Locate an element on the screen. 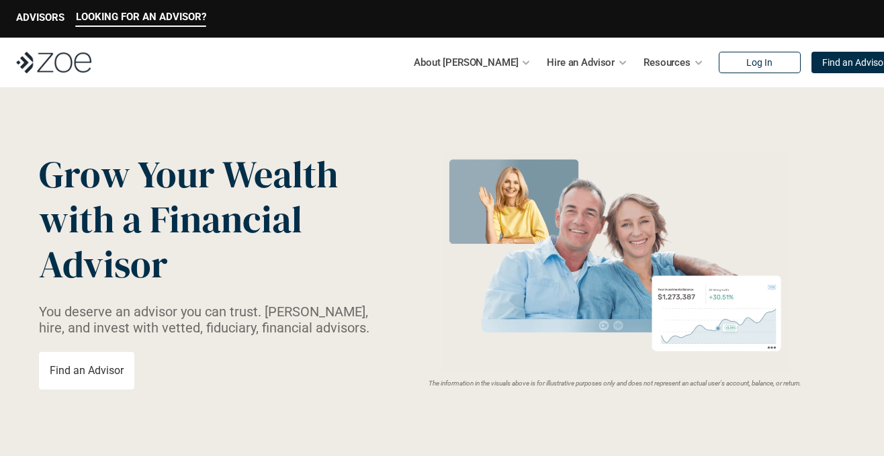 The width and height of the screenshot is (884, 456). a: Find an Advisor is located at coordinates (87, 371).